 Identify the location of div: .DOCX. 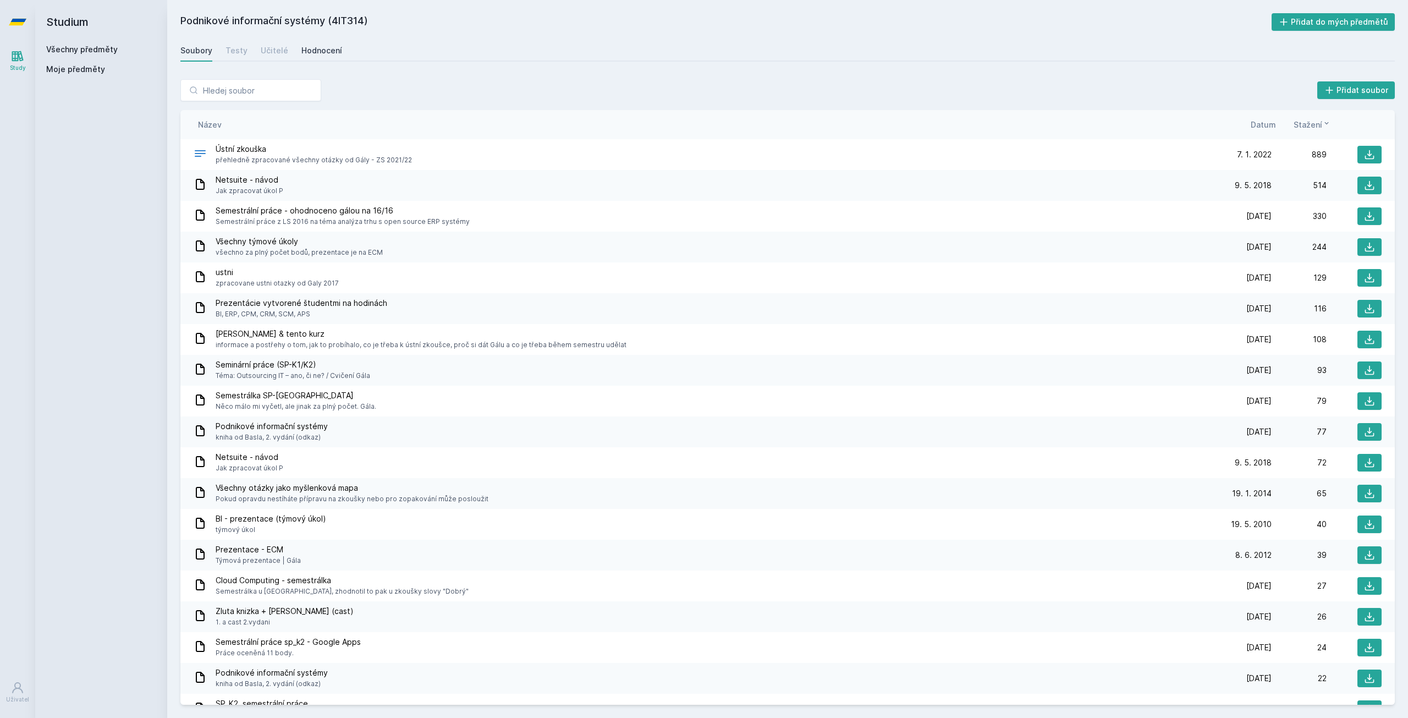
(200, 154).